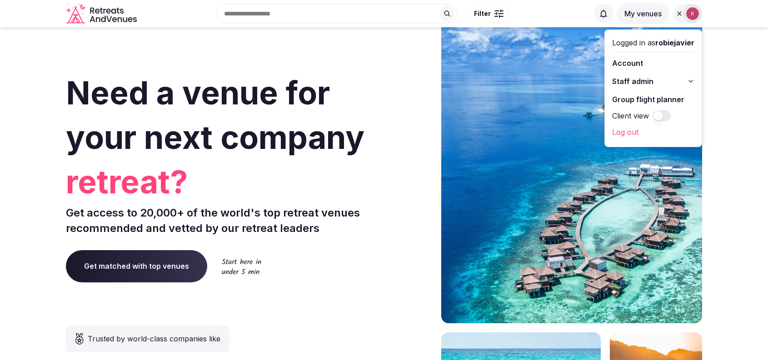 The height and width of the screenshot is (360, 768). Describe the element at coordinates (102, 14) in the screenshot. I see `a: Visit the homepage` at that location.